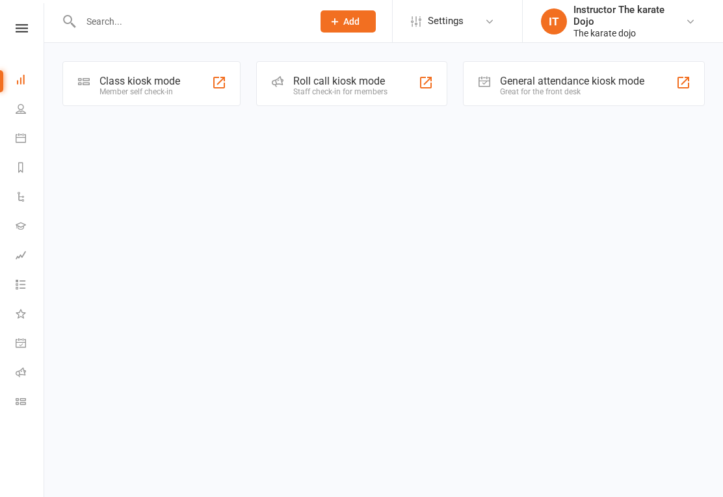 The image size is (723, 497). What do you see at coordinates (351, 21) in the screenshot?
I see `span: Add` at bounding box center [351, 21].